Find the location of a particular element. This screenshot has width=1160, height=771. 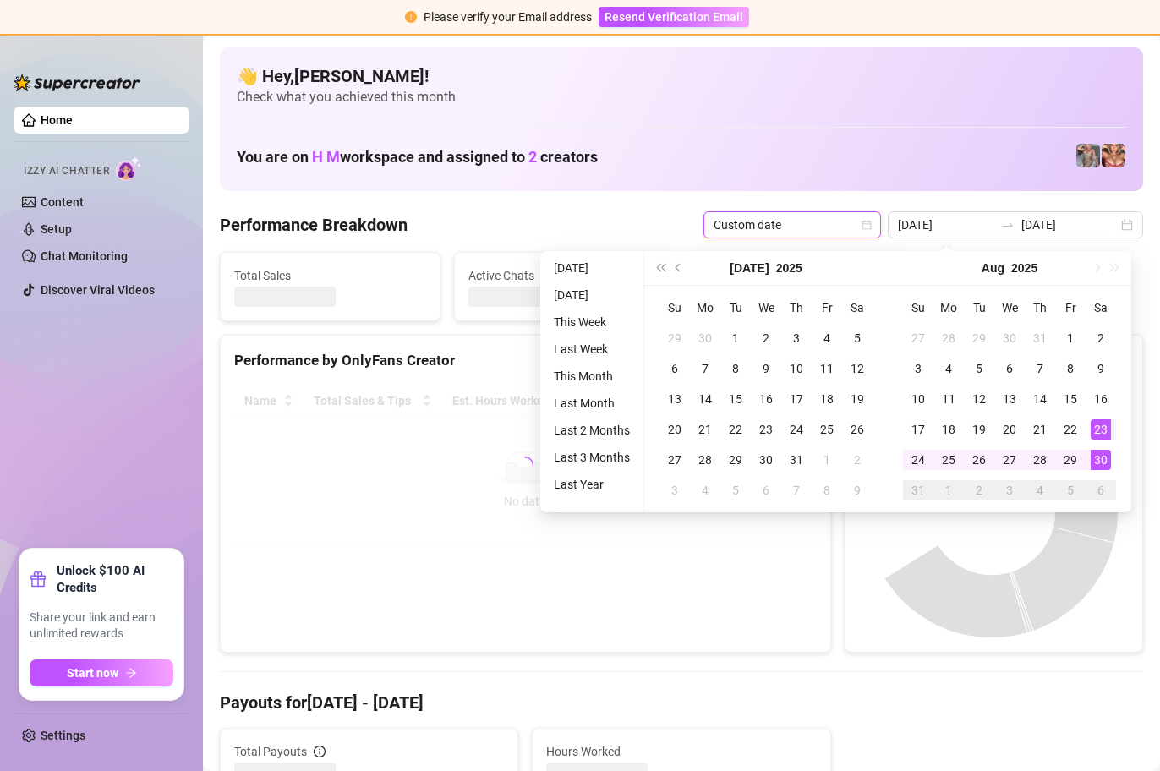

a: Content is located at coordinates (62, 202).